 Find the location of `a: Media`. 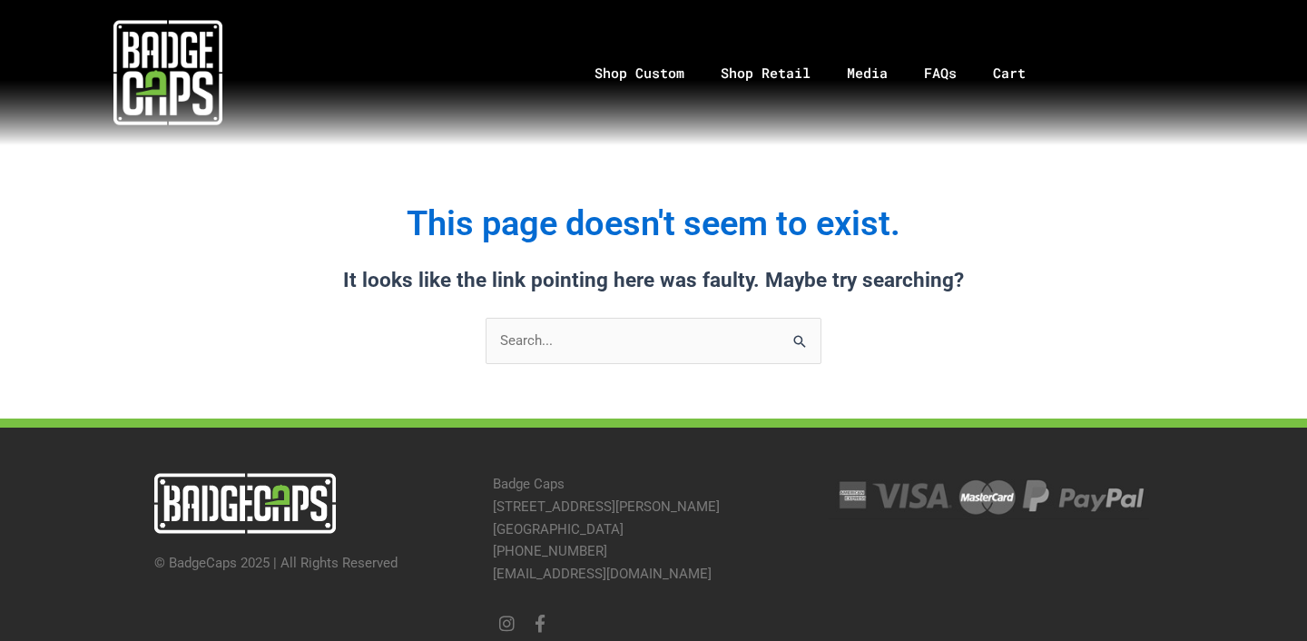

a: Media is located at coordinates (867, 73).